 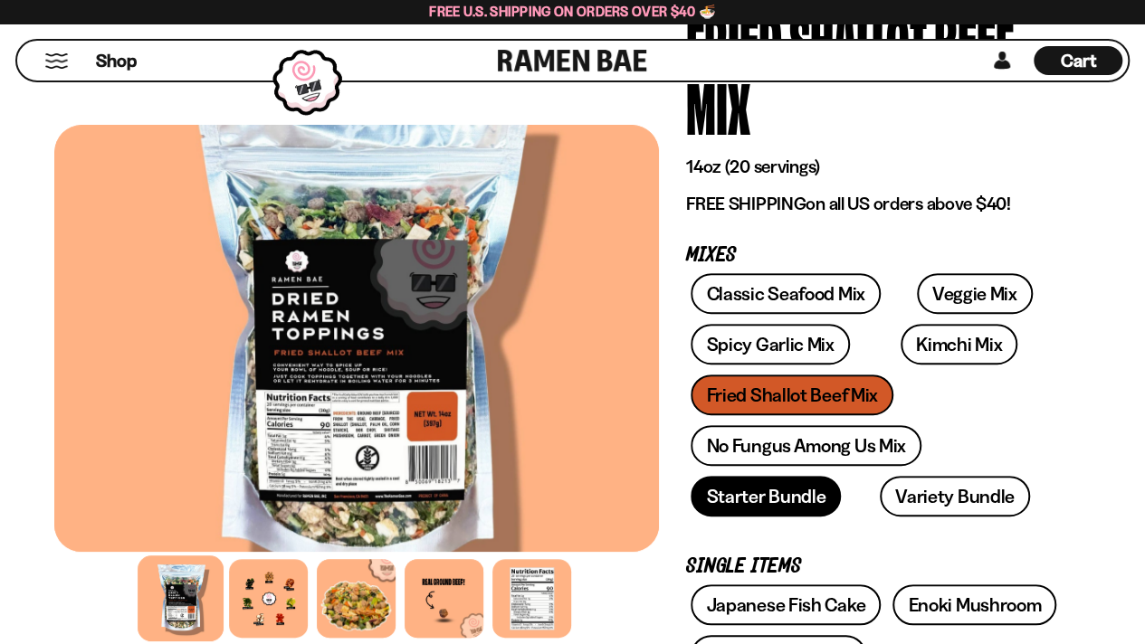 I want to click on span: Shop, so click(x=116, y=61).